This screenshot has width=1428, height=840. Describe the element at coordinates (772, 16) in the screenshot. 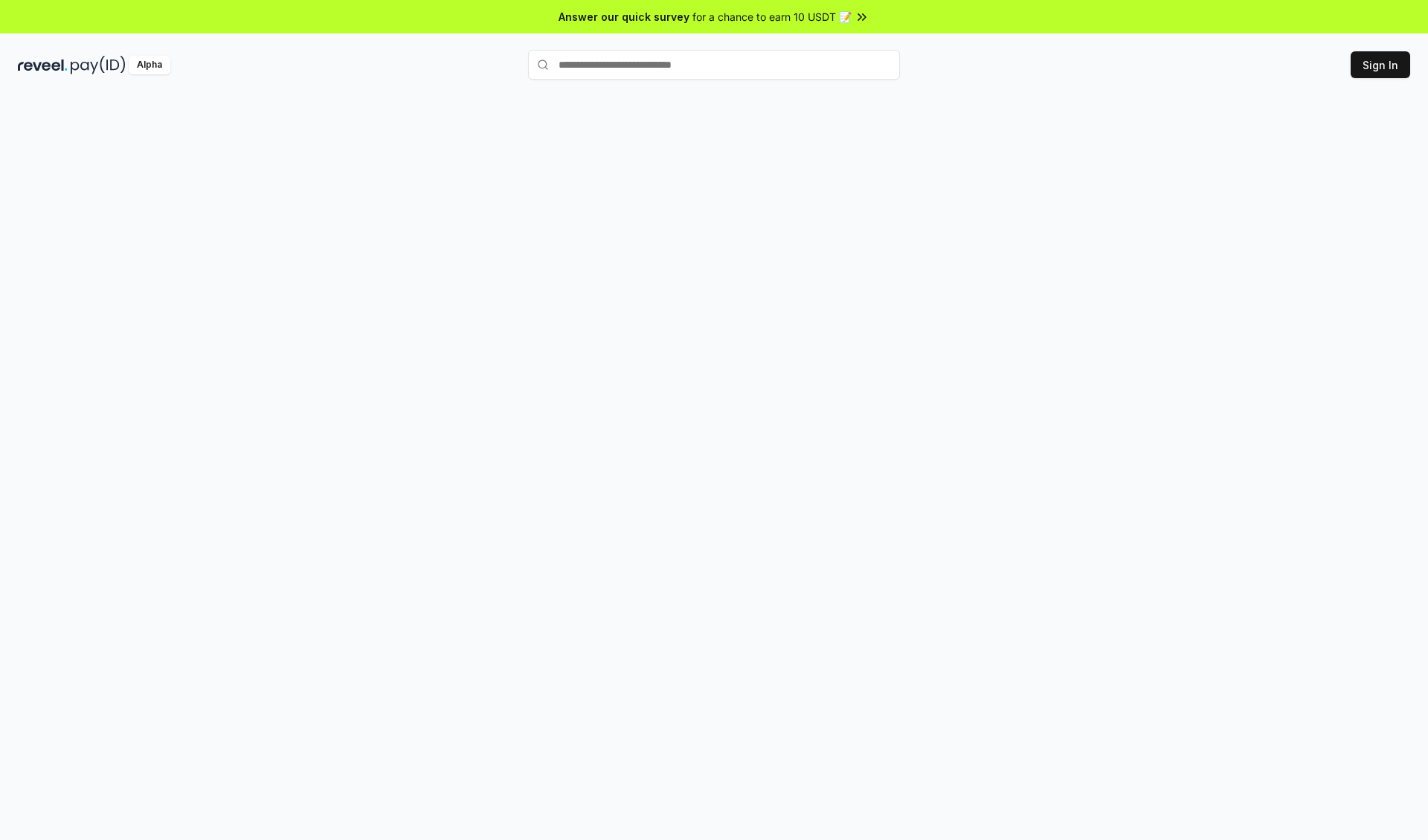

I see `span: for a chance to earn 10 USDT 📝` at that location.